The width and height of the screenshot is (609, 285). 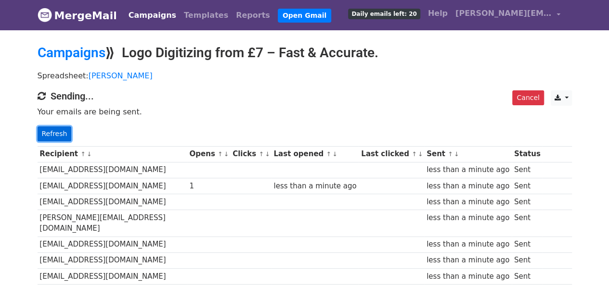 What do you see at coordinates (253, 15) in the screenshot?
I see `a: Reports` at bounding box center [253, 15].